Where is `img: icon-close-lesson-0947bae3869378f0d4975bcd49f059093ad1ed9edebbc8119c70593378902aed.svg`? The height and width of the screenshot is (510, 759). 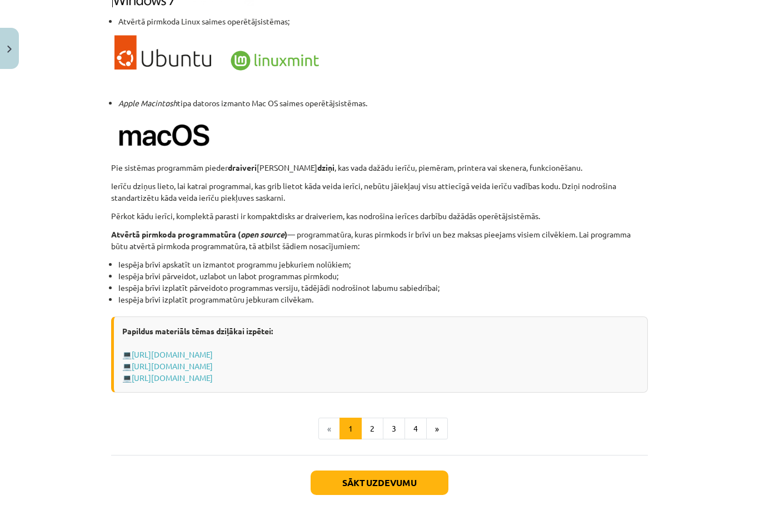 img: icon-close-lesson-0947bae3869378f0d4975bcd49f059093ad1ed9edebbc8119c70593378902aed.svg is located at coordinates (9, 49).